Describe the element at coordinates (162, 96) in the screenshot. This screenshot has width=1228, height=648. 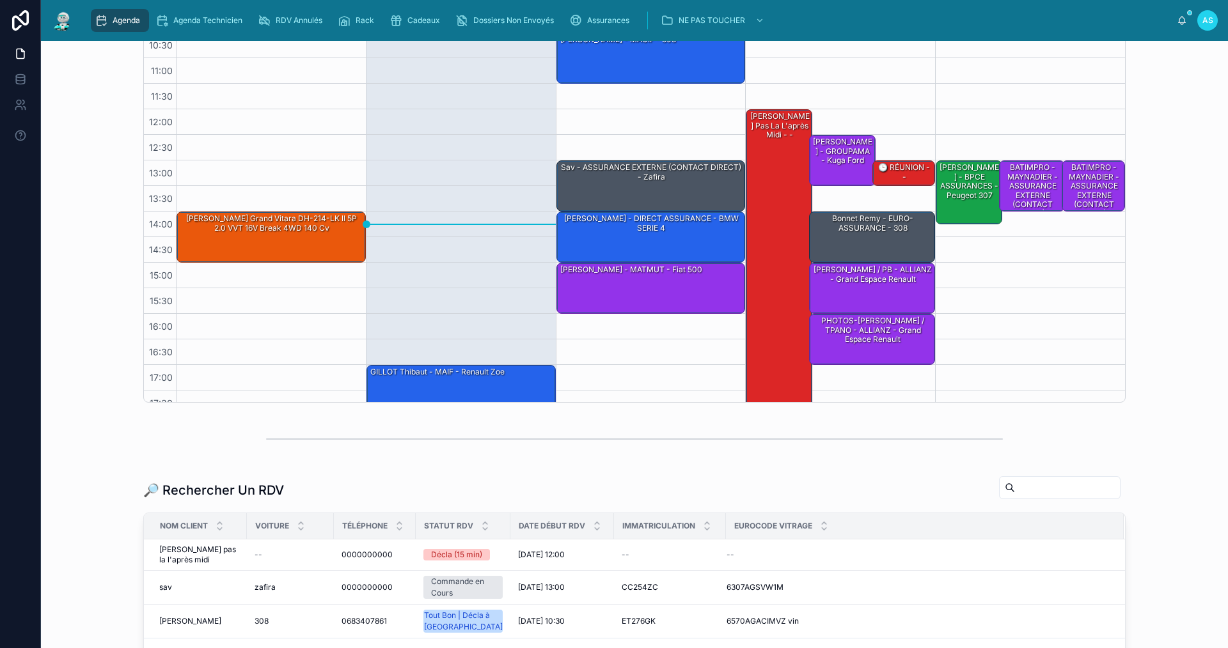
I see `span: 11:30` at that location.